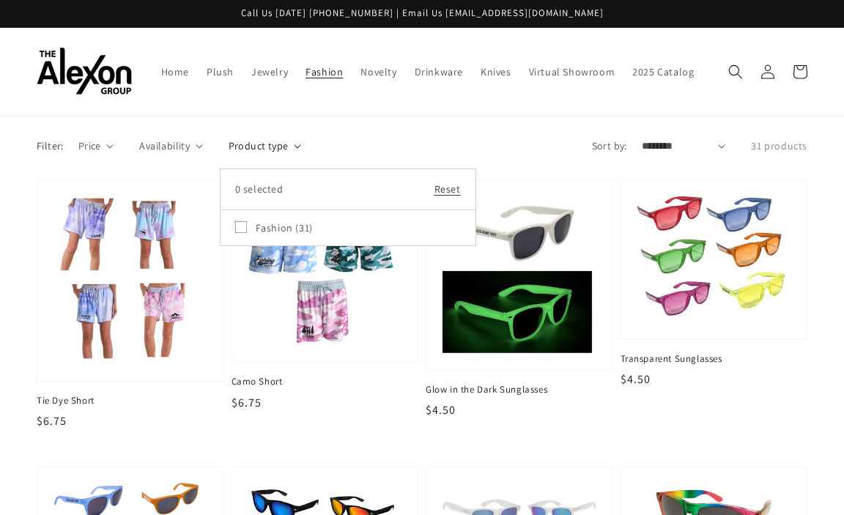  What do you see at coordinates (270, 72) in the screenshot?
I see `a: Jewelry` at bounding box center [270, 72].